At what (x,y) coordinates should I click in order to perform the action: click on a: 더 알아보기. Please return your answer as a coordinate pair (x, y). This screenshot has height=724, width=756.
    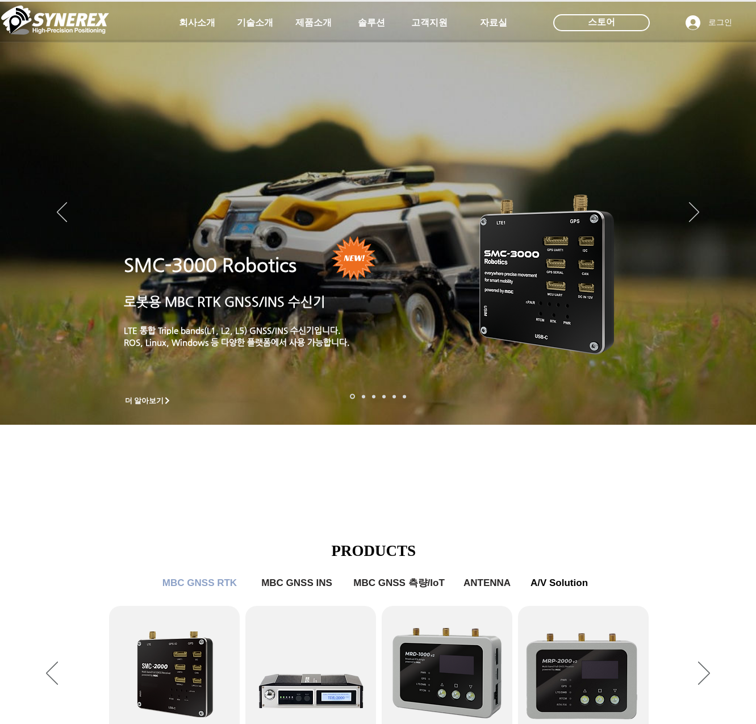
    Looking at the image, I should click on (148, 401).